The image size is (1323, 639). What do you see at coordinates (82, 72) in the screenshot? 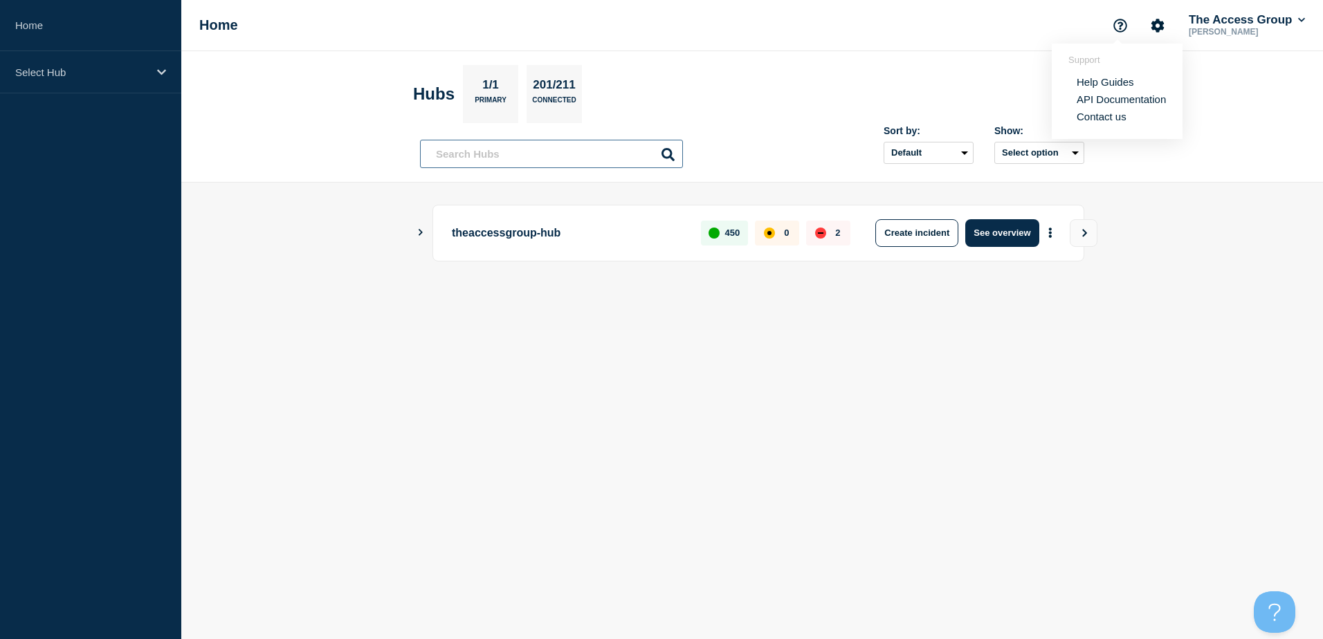
I see `p: Select Hub` at bounding box center [82, 72].